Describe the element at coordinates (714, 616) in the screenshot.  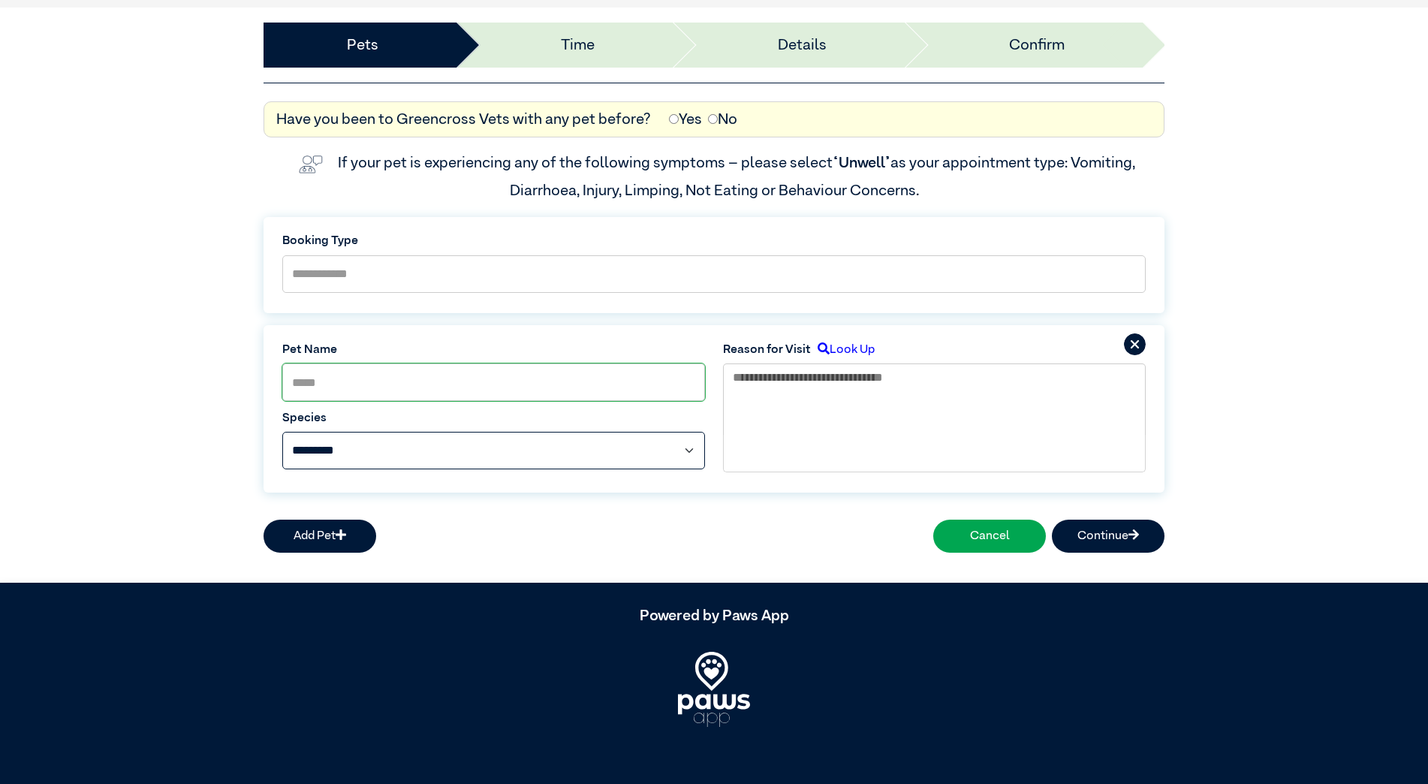
I see `h5: Powered by Paws App` at that location.